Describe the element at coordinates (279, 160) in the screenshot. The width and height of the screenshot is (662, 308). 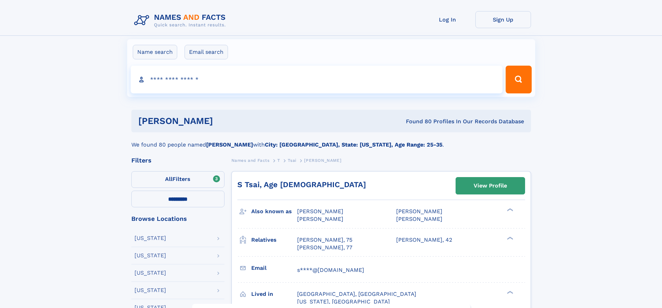
I see `a: T` at that location.